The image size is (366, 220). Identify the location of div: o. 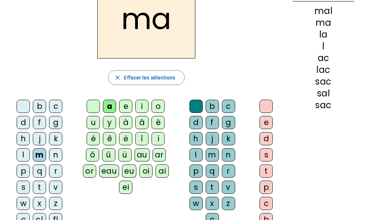
(158, 106).